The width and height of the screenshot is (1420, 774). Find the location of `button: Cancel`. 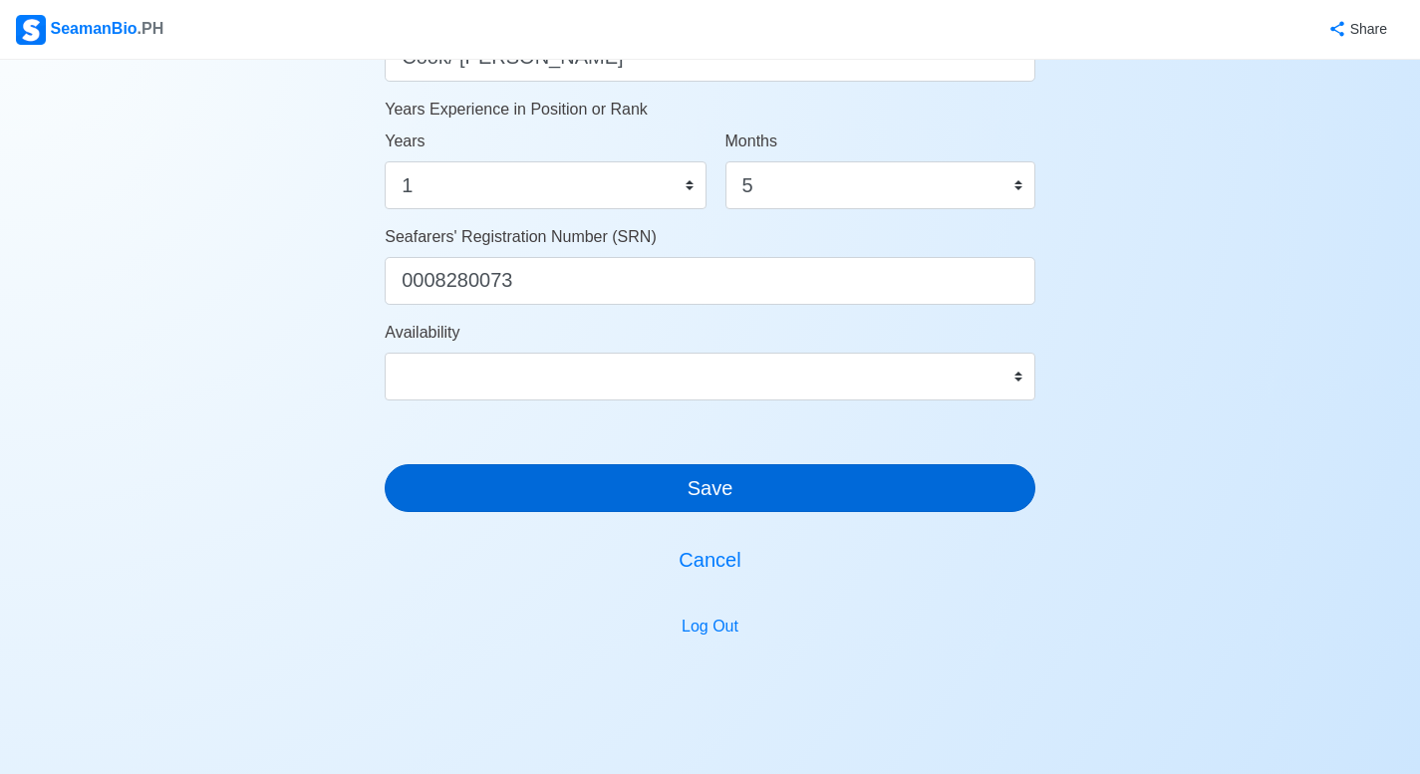

button: Cancel is located at coordinates (710, 560).